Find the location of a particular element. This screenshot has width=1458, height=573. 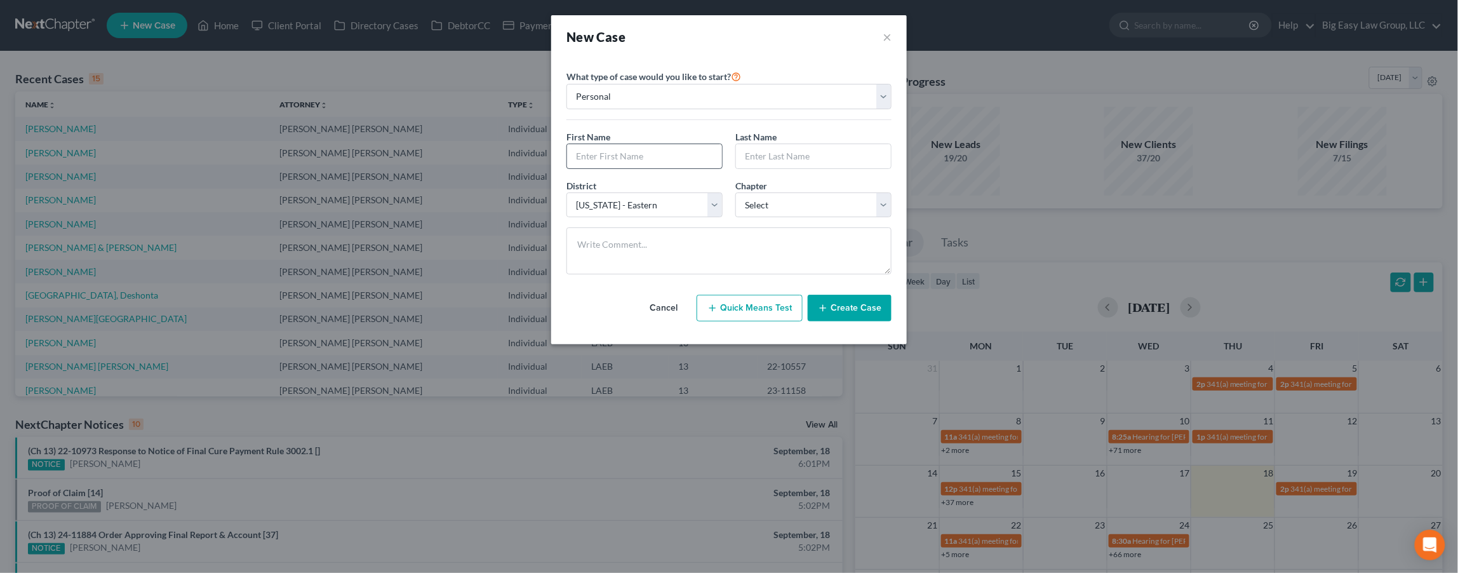

strong: New Case is located at coordinates (596, 37).